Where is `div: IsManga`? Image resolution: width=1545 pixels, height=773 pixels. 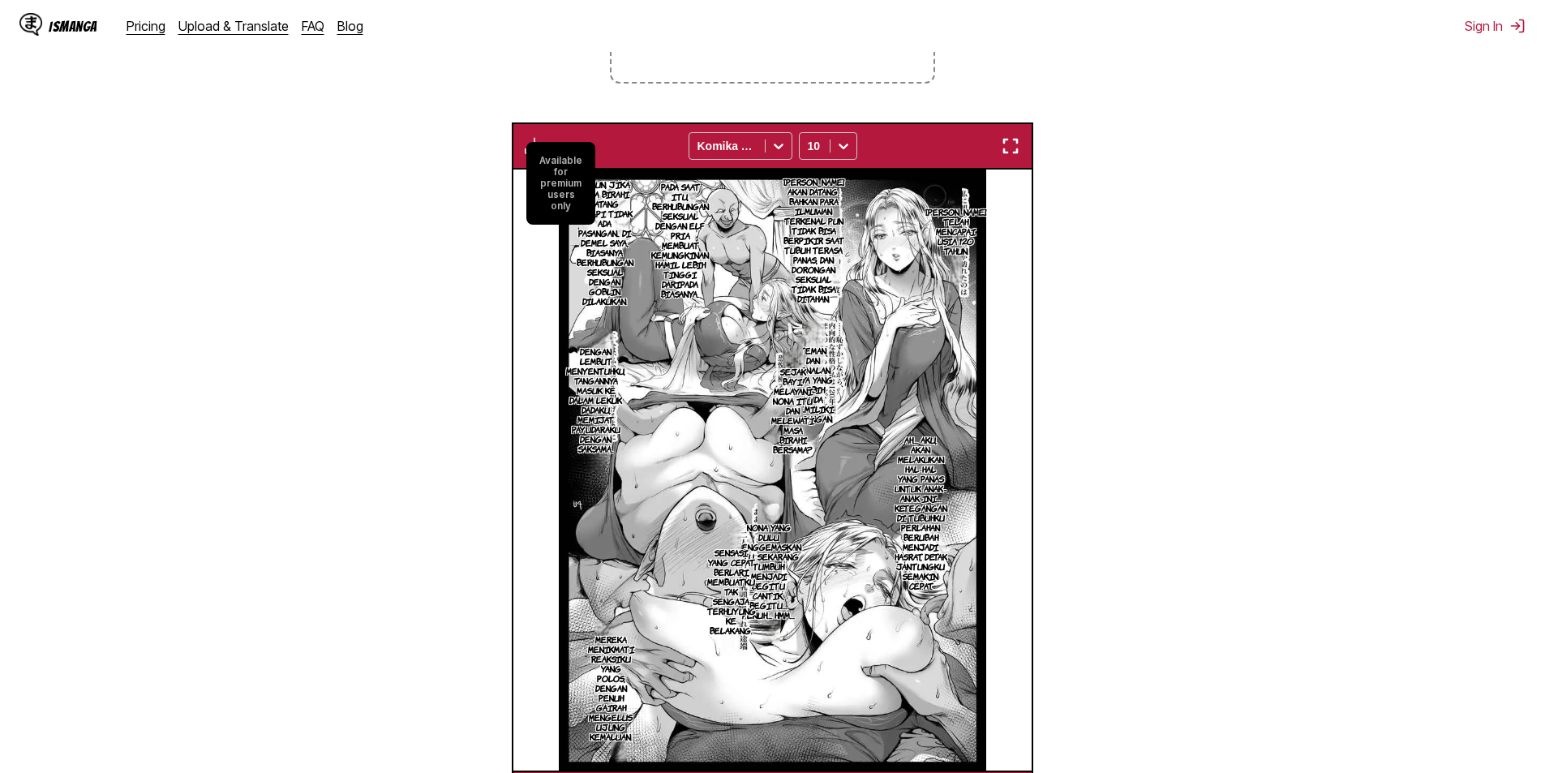 div: IsManga is located at coordinates (73, 26).